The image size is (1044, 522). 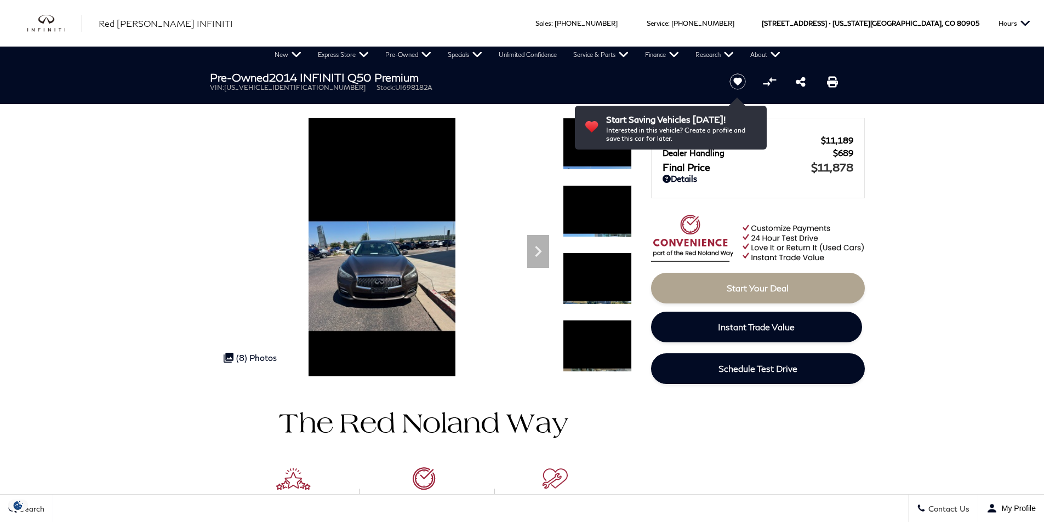 I want to click on a: Schedule Test Drive, so click(x=758, y=369).